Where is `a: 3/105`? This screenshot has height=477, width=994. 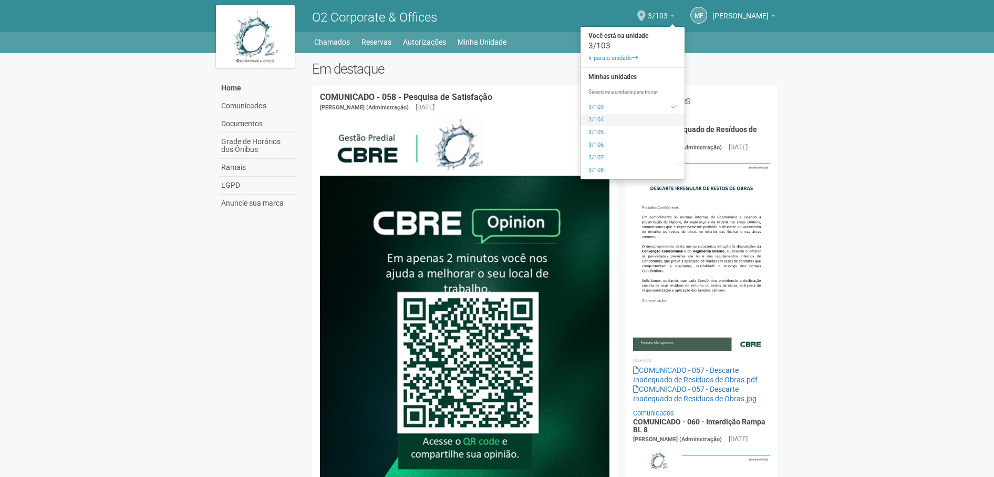
a: 3/105 is located at coordinates (633, 132).